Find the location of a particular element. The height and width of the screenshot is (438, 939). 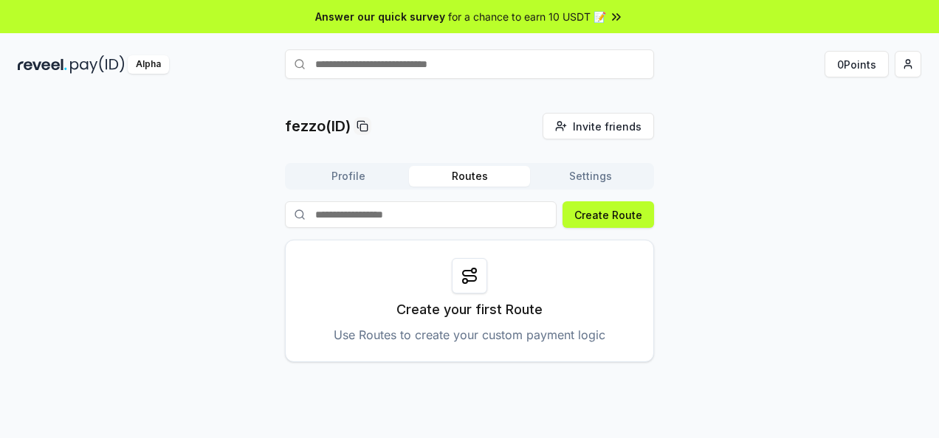

span: for a chance to earn 10 USDT 📝 is located at coordinates (527, 16).